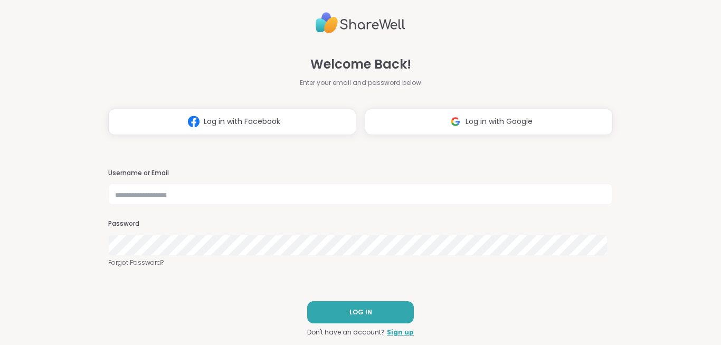  I want to click on span: Welcome Back!, so click(361, 64).